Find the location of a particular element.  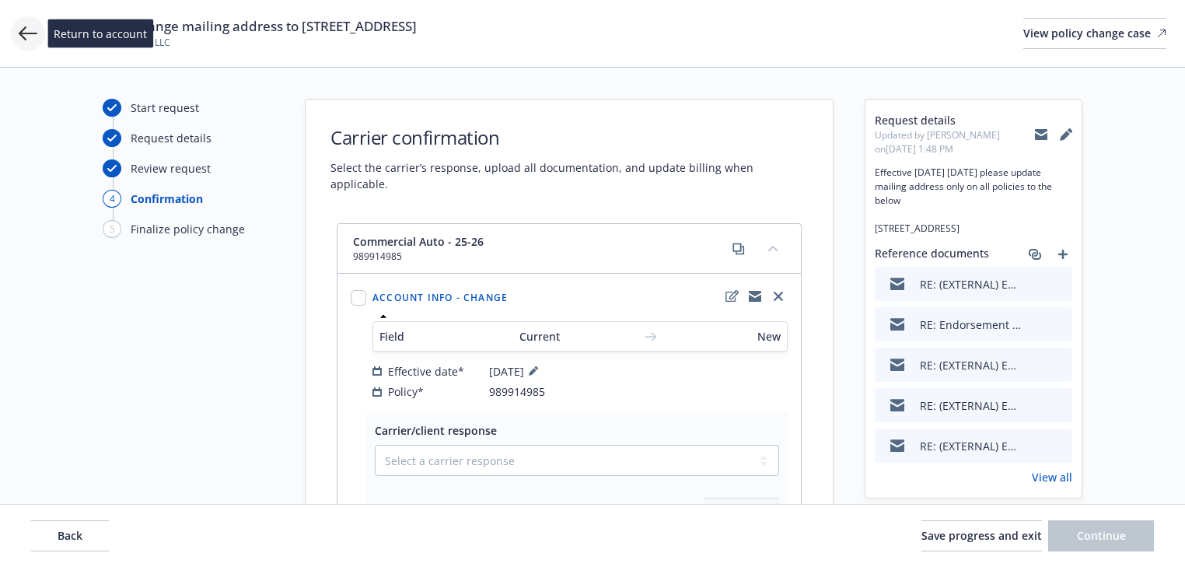

a: edit is located at coordinates (732, 296).